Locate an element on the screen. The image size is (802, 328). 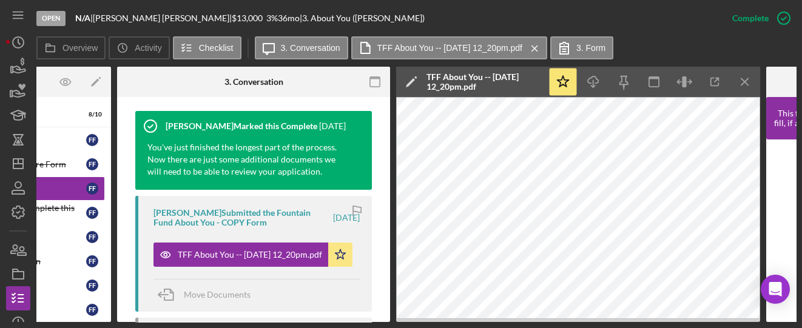
button: Activity is located at coordinates (139, 48).